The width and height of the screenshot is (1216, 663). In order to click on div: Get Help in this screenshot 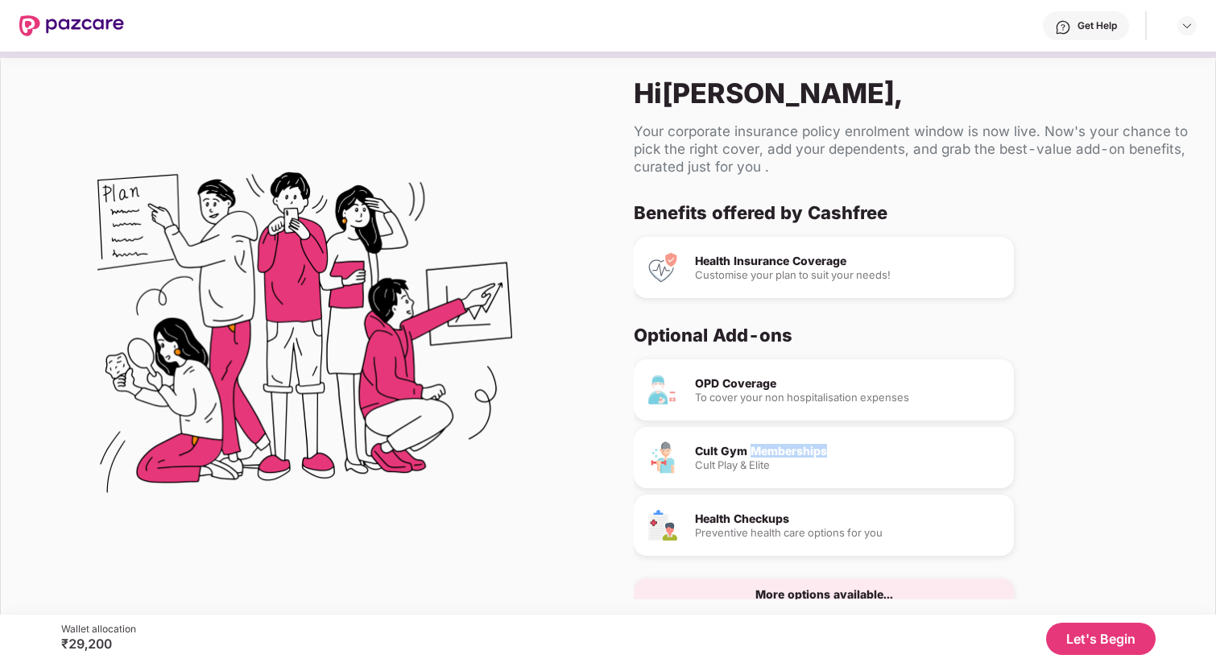, I will do `click(1097, 26)`.